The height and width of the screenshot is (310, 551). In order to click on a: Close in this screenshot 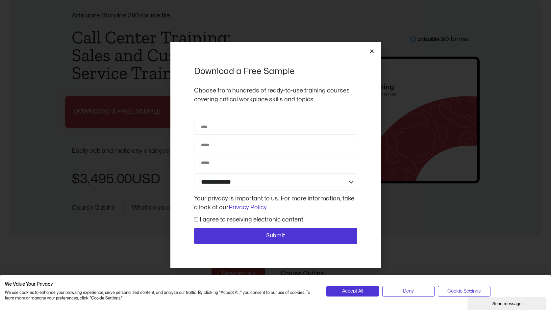, I will do `click(372, 51)`.